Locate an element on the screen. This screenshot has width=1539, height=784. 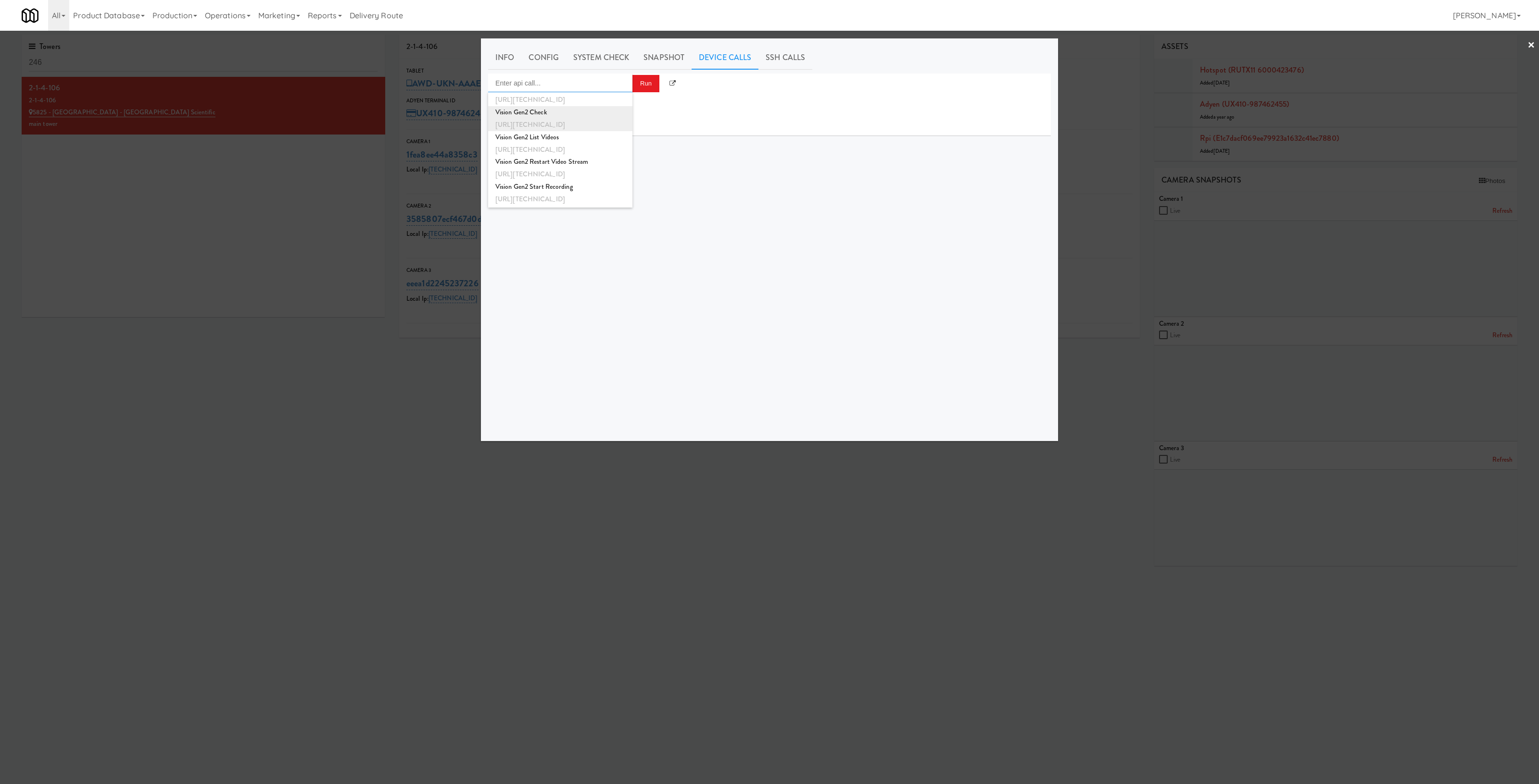
div: Vision Gen2 Start Recording is located at coordinates (560, 187).